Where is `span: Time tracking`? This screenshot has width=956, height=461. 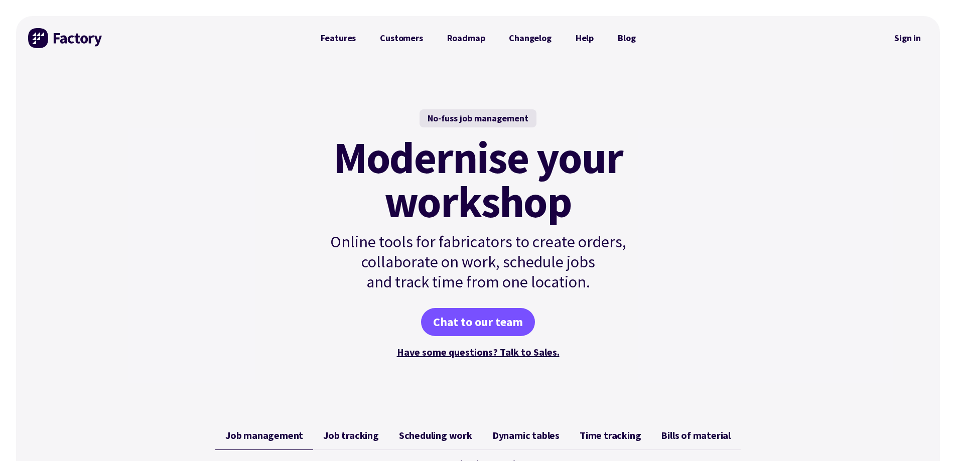 span: Time tracking is located at coordinates (610, 435).